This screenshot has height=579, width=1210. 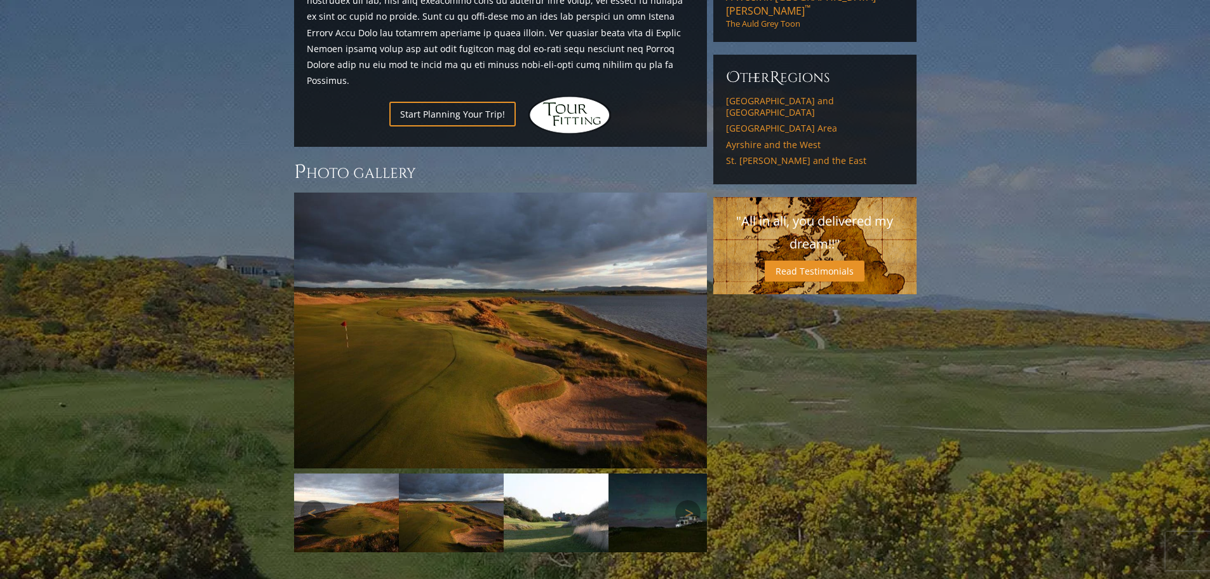 What do you see at coordinates (733, 77) in the screenshot?
I see `span: O` at bounding box center [733, 77].